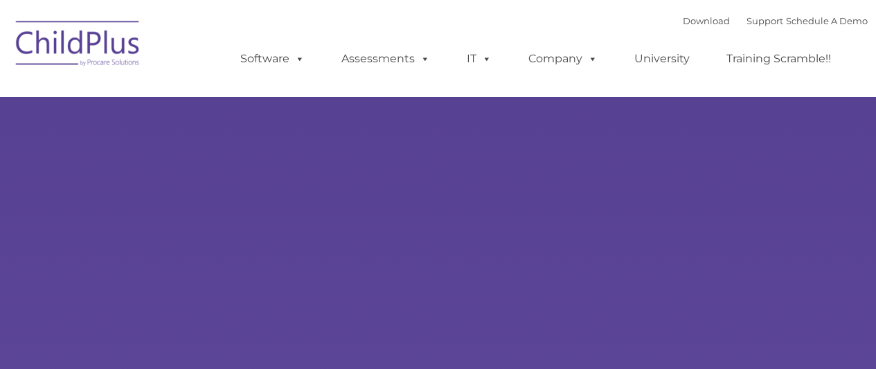  I want to click on a: Training Scramble!!, so click(779, 59).